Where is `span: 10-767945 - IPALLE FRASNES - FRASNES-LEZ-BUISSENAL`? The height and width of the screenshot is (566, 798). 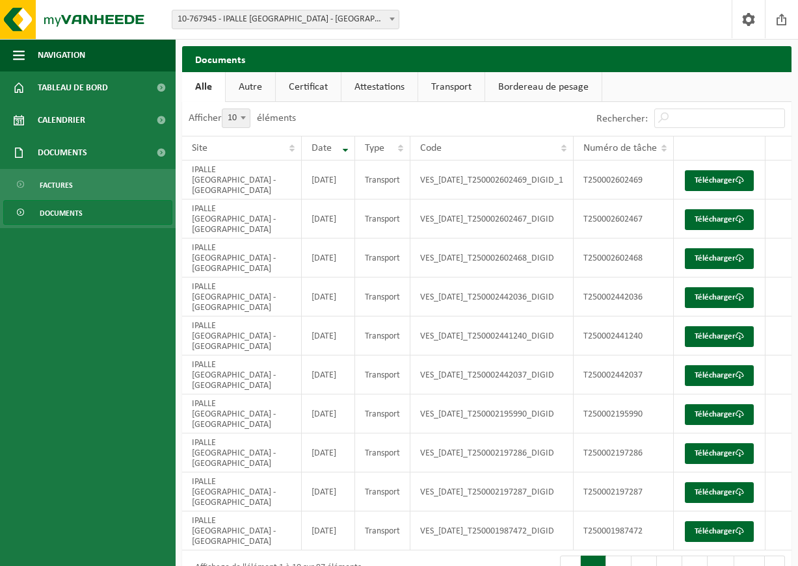 span: 10-767945 - IPALLE FRASNES - FRASNES-LEZ-BUISSENAL is located at coordinates (285, 20).